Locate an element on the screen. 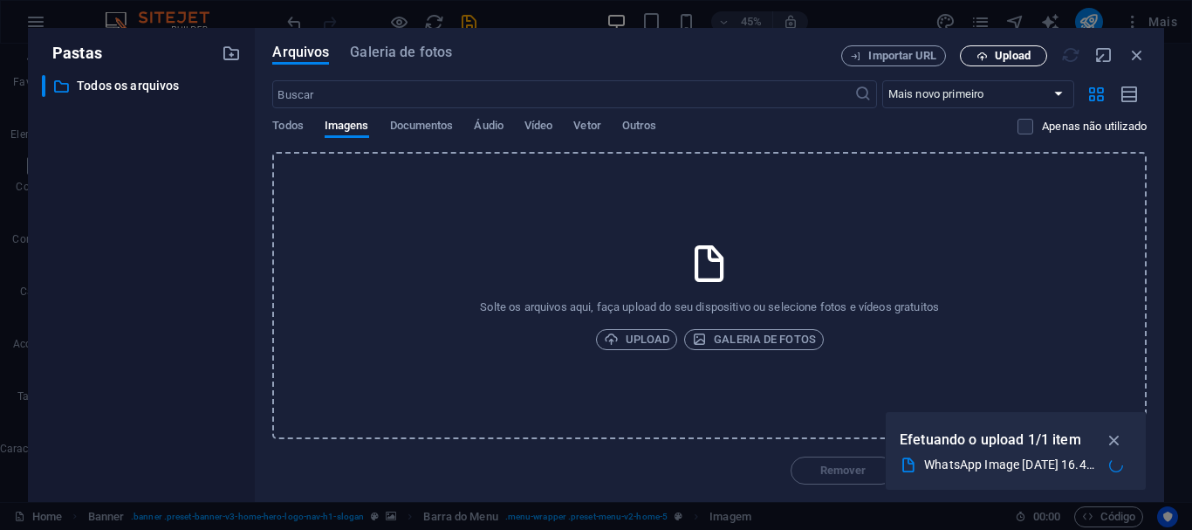 Image resolution: width=1192 pixels, height=530 pixels. span: Importar URL is located at coordinates (902, 56).